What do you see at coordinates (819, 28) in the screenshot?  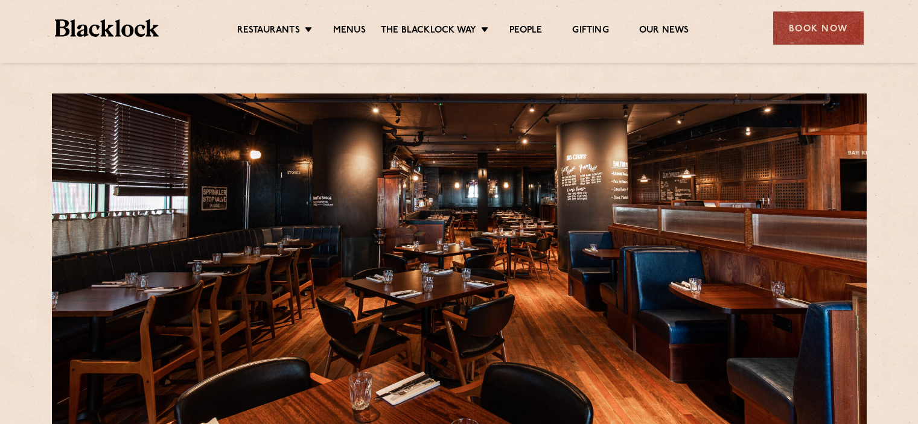 I see `div: Book Now` at bounding box center [819, 28].